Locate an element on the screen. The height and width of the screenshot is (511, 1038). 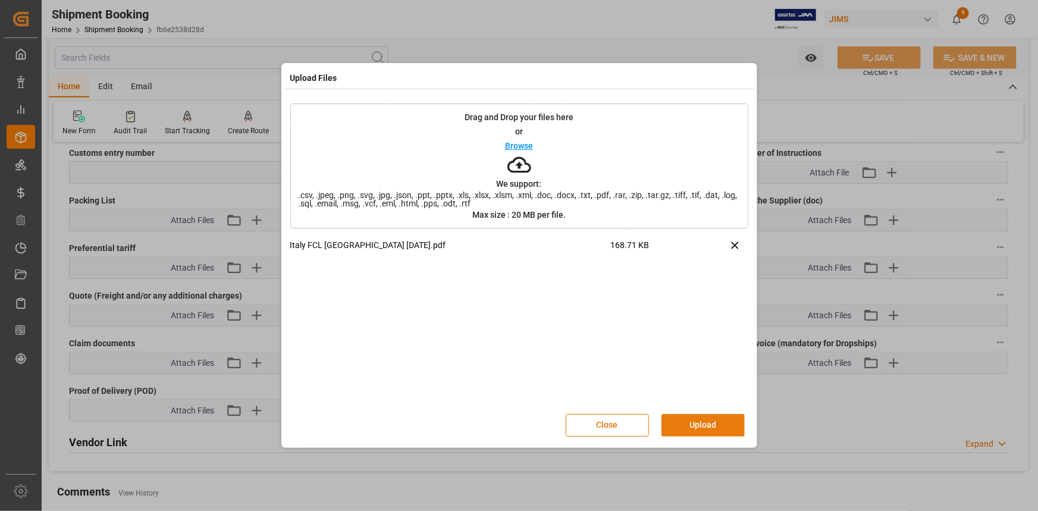
p: We support: is located at coordinates (519, 184).